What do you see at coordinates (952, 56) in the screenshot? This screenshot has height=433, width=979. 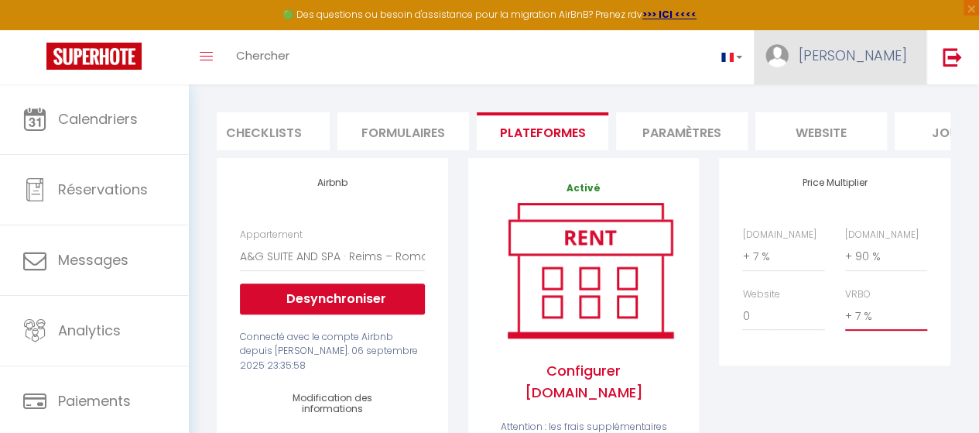 I see `img: logout` at bounding box center [952, 56].